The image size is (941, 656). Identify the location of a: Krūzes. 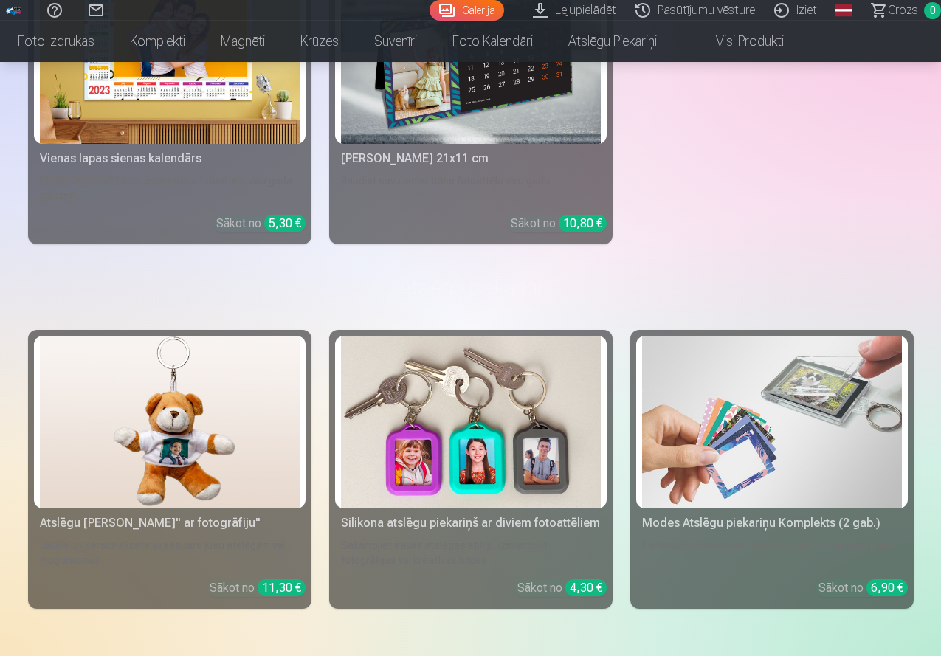
(320, 41).